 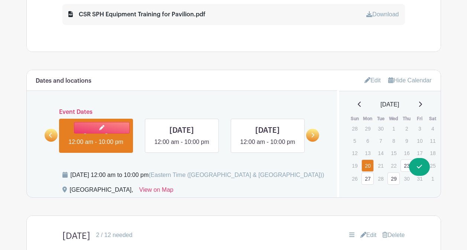 I want to click on p: 19, so click(x=354, y=166).